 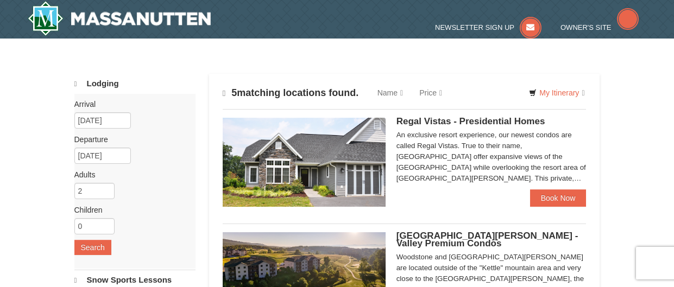 I want to click on label: Arrival, so click(x=131, y=104).